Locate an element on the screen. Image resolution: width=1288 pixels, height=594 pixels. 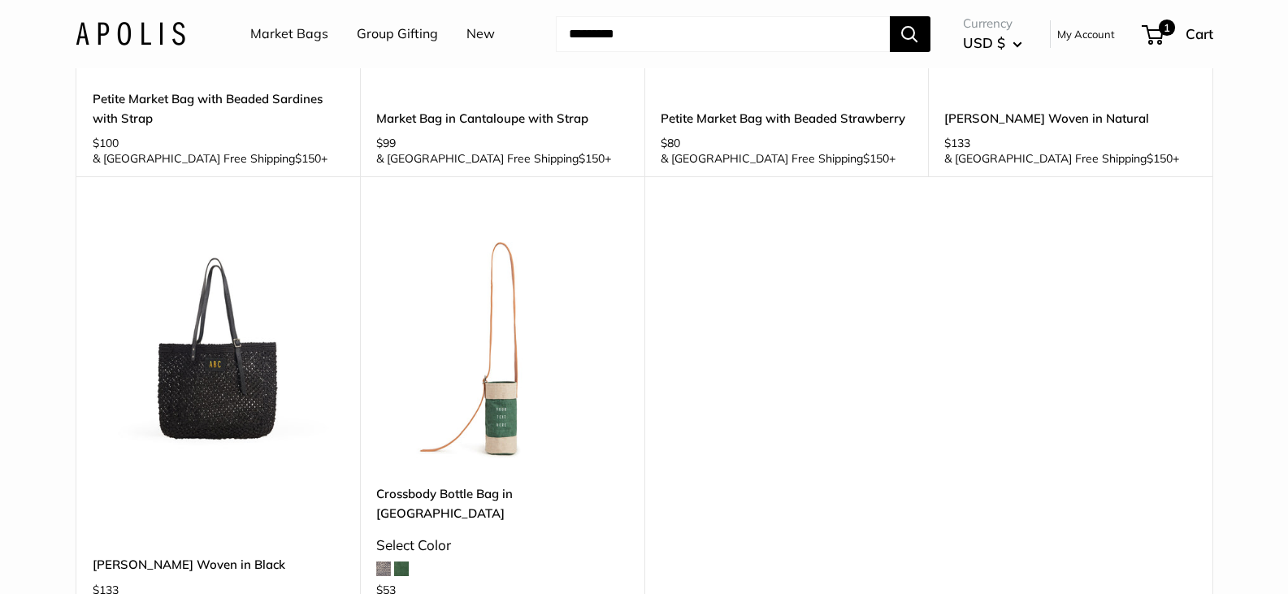
a: New is located at coordinates (480, 34).